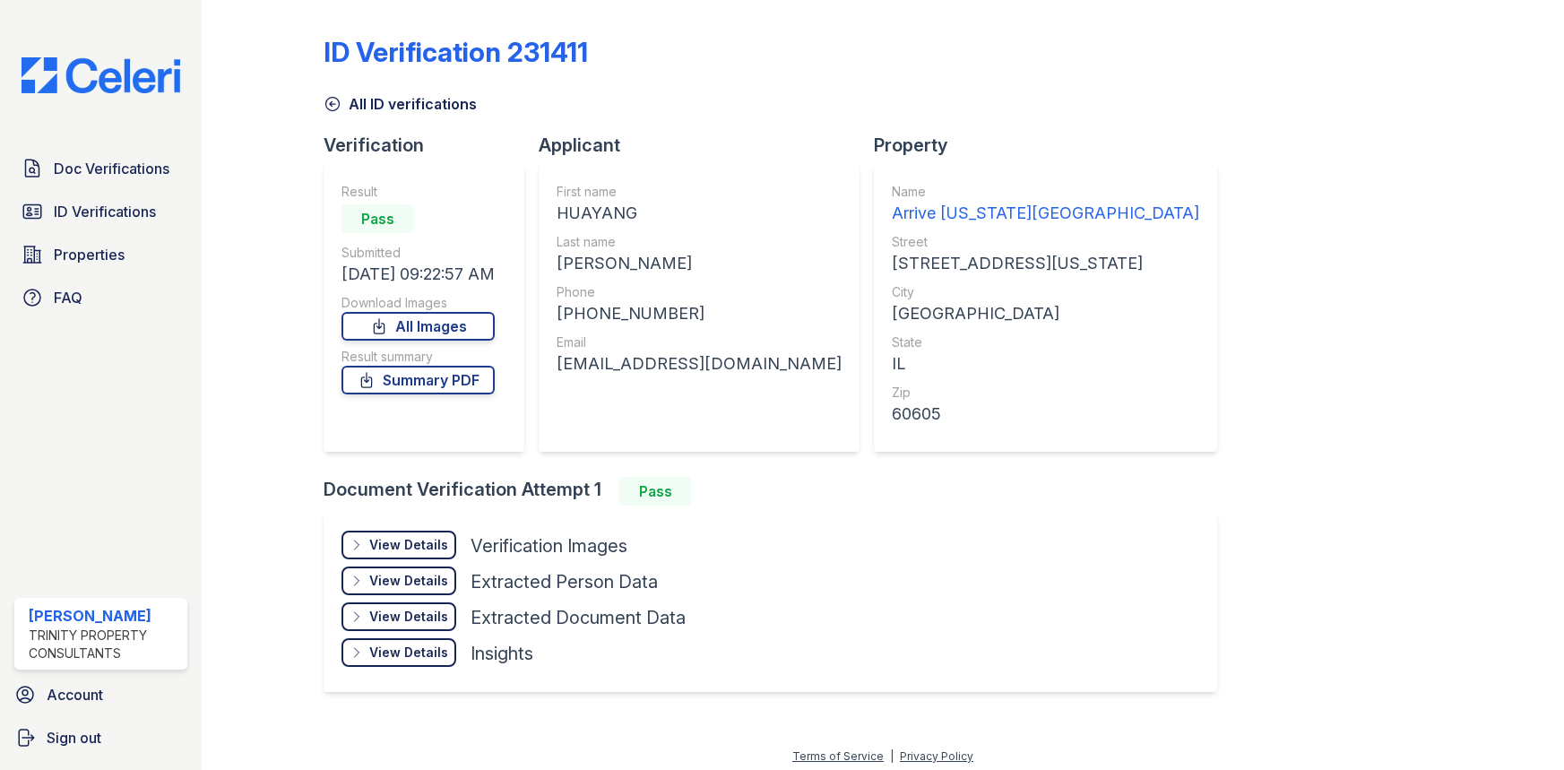 The width and height of the screenshot is (1564, 770). Describe the element at coordinates (706, 145) in the screenshot. I see `div: Applicant` at that location.